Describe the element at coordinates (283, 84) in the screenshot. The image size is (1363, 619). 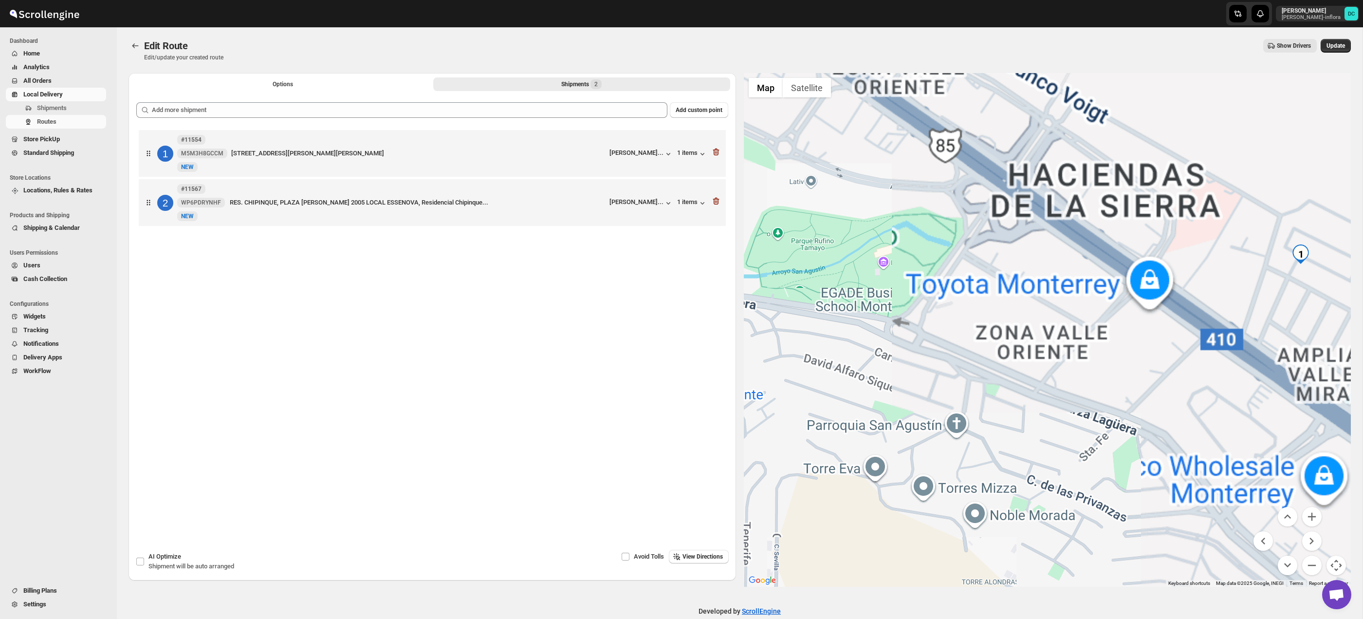
I see `span: Options` at that location.